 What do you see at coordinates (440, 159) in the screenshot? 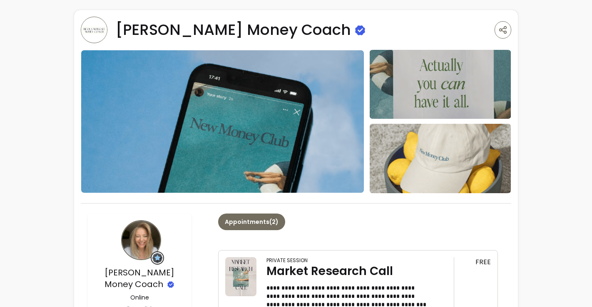
I see `img: image-2` at bounding box center [440, 159].